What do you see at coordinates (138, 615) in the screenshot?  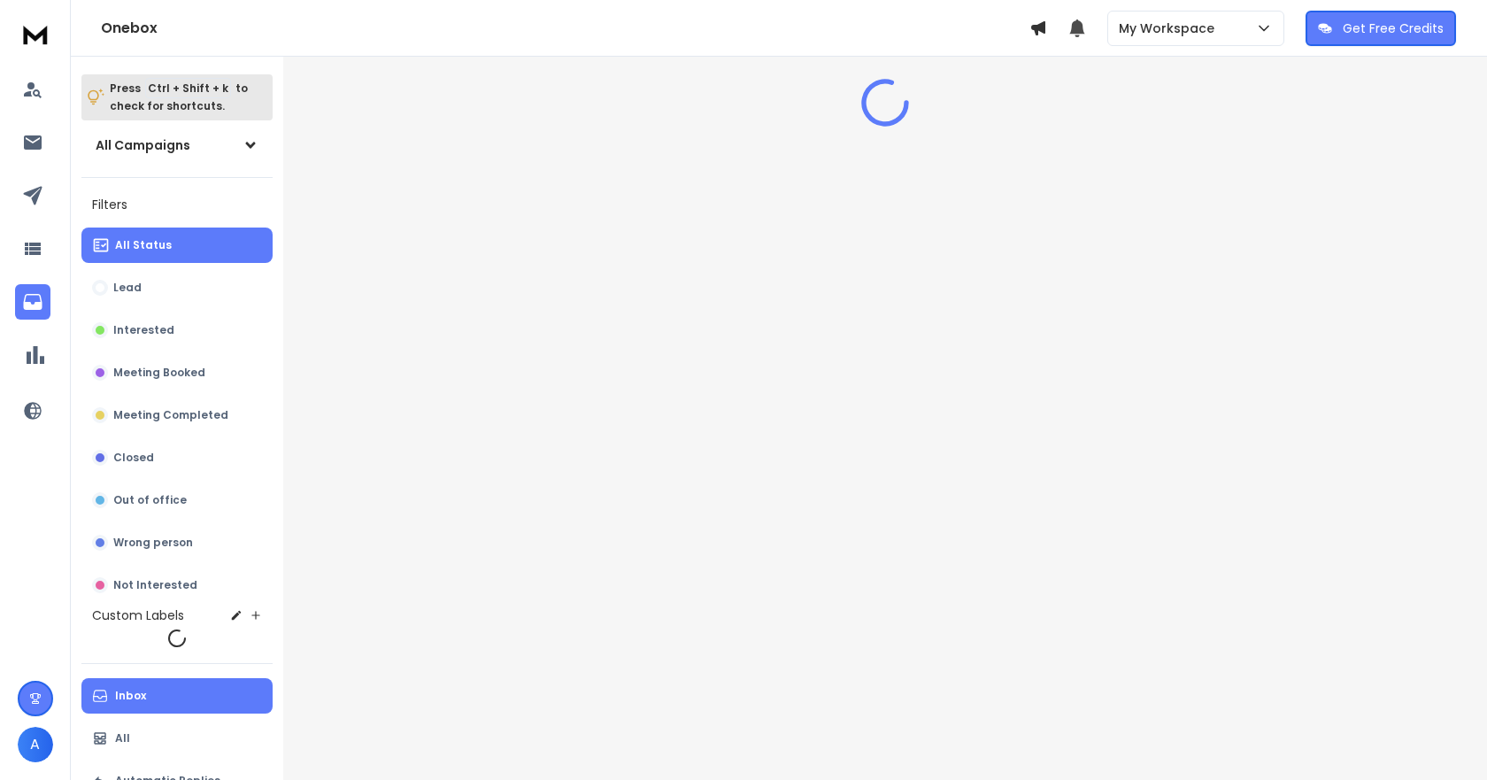 I see `h3: Custom Labels` at bounding box center [138, 615].